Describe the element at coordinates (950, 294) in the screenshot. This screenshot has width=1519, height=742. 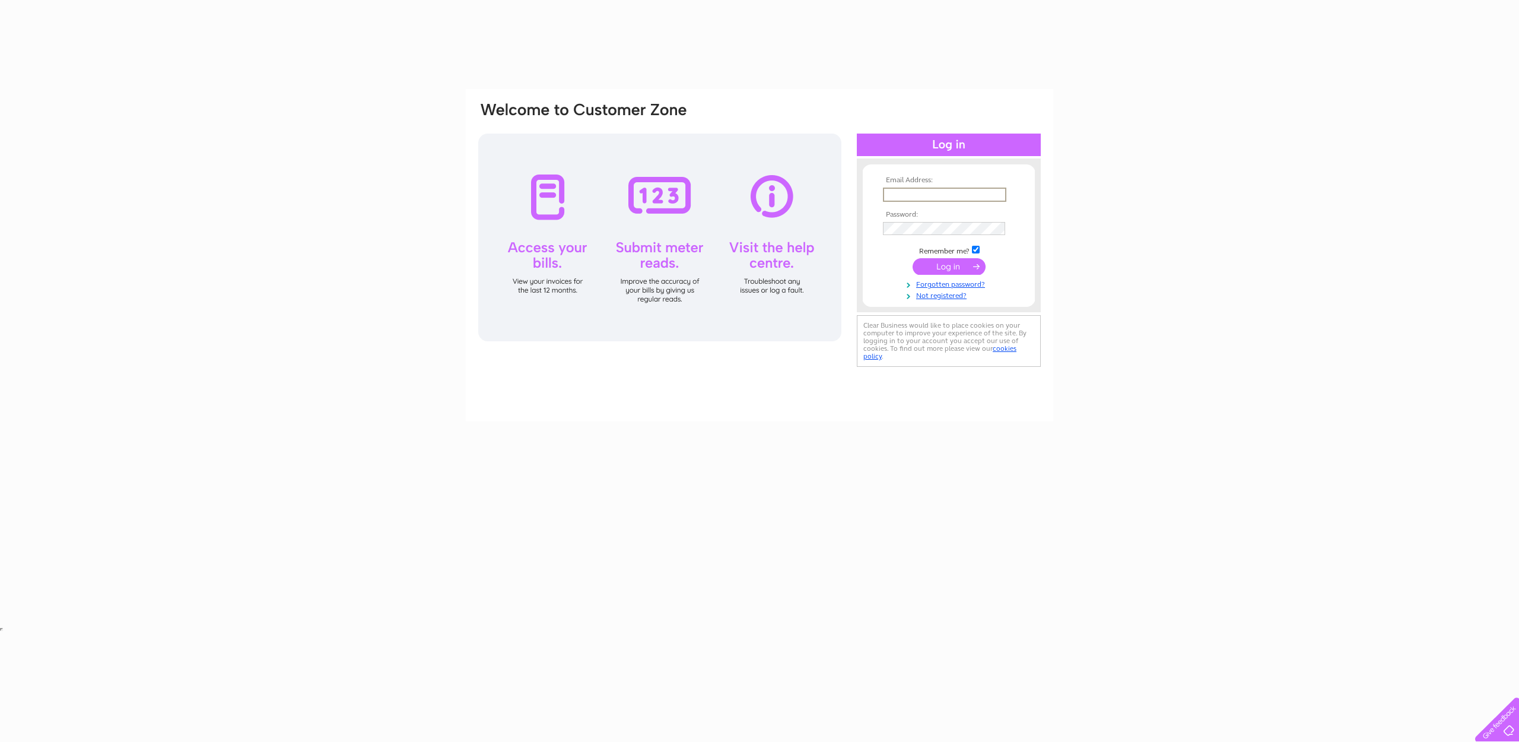
I see `a: Not registered?` at that location.